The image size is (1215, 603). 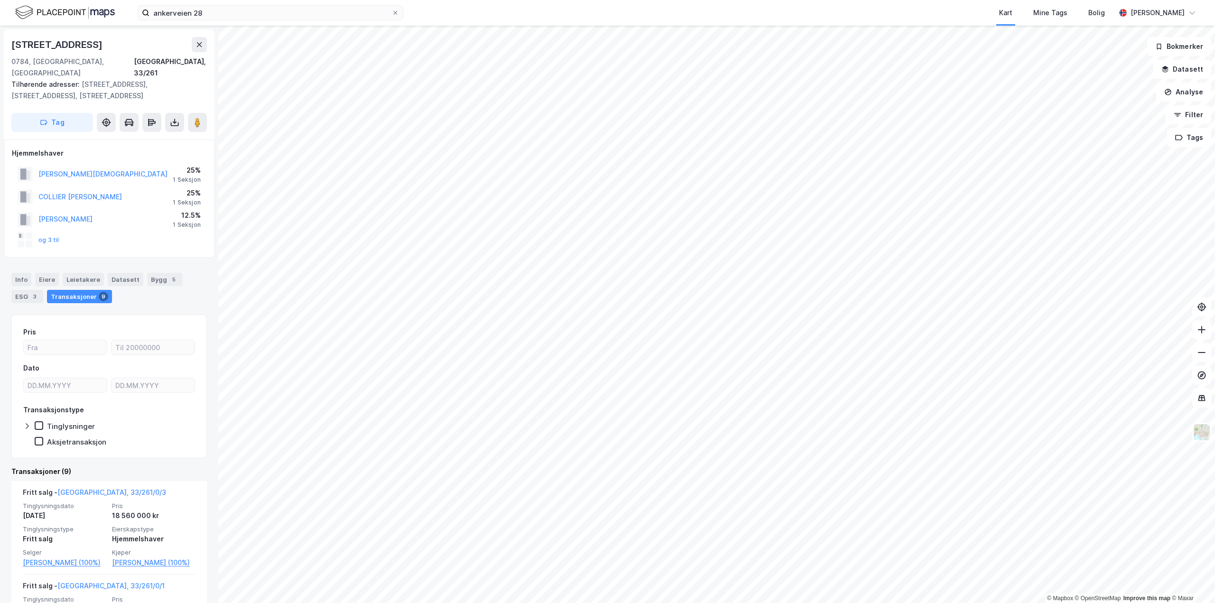 What do you see at coordinates (154, 516) in the screenshot?
I see `div: 18 560 000 kr` at bounding box center [154, 516].